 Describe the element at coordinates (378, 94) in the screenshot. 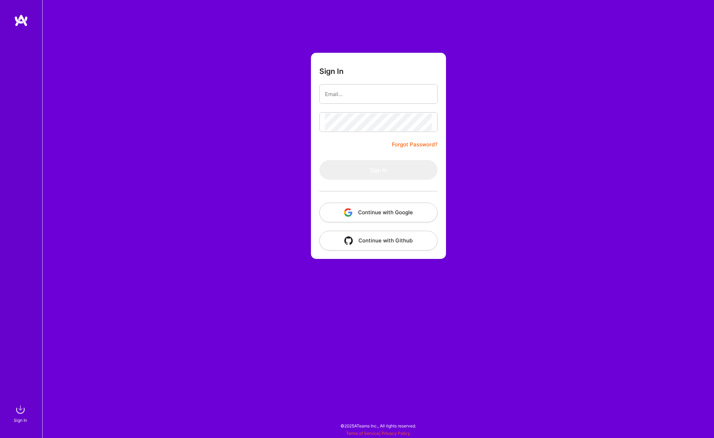

I see `input: Email...` at that location.